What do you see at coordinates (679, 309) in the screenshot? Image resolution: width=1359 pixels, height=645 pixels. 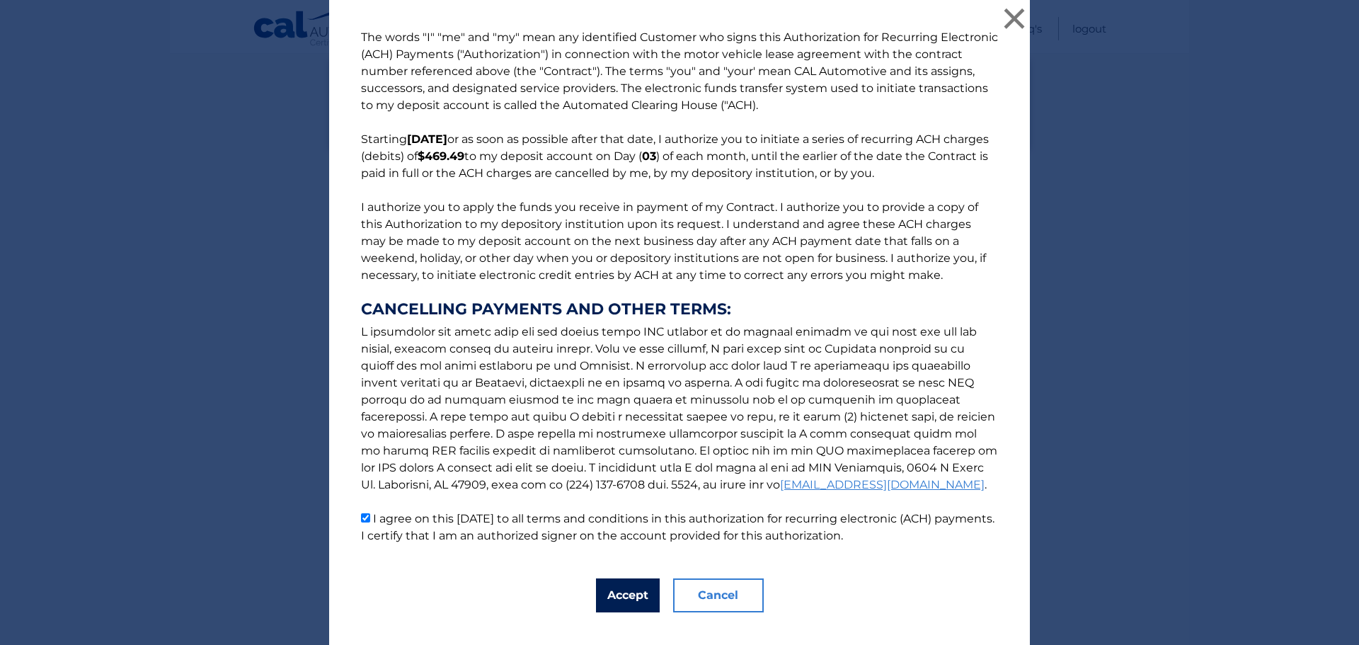 I see `strong: CANCELLING PAYMENTS AND OTHER TERMS:` at bounding box center [679, 309].